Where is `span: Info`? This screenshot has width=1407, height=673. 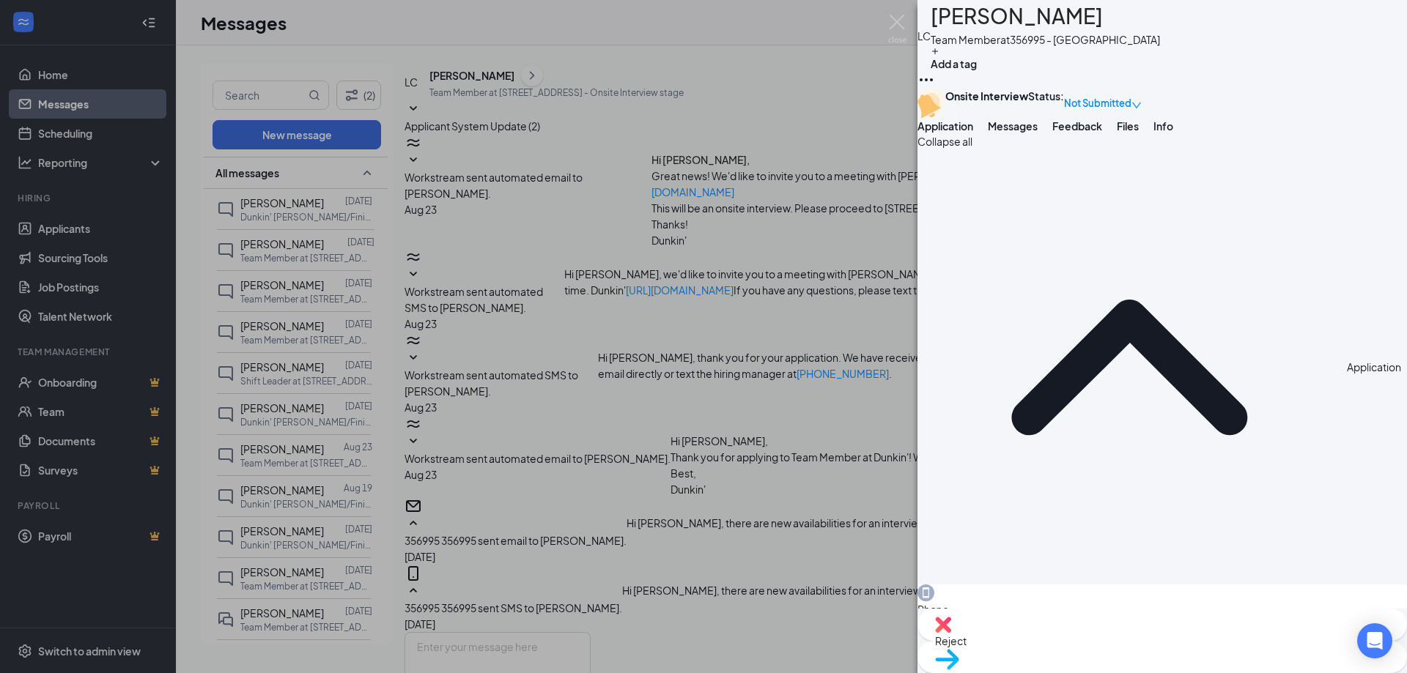
span: Info is located at coordinates (1163, 126).